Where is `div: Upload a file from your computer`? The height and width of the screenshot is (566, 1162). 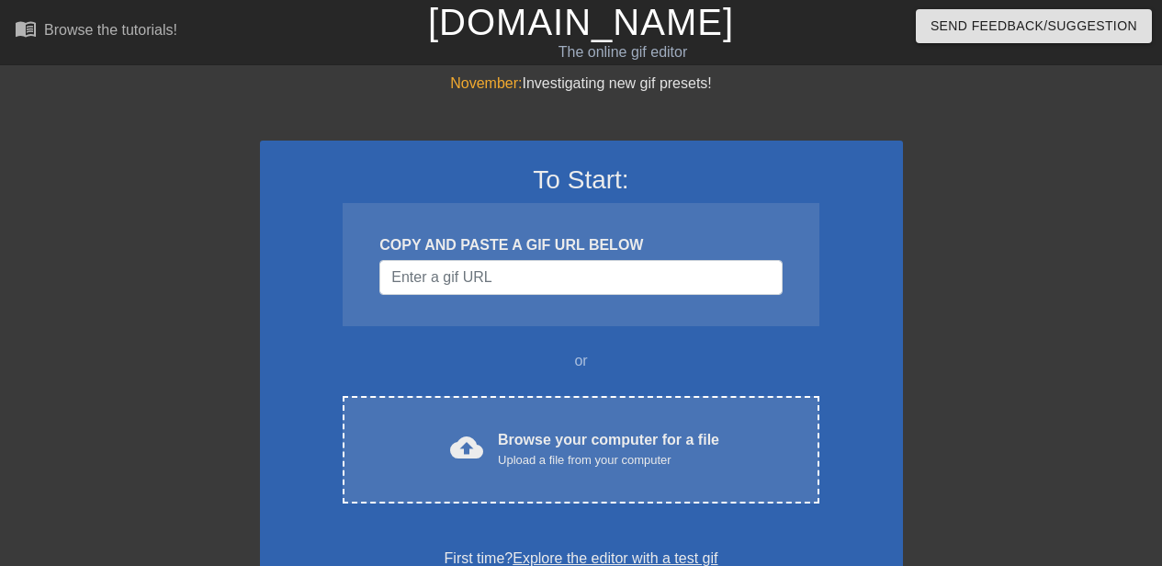
div: Upload a file from your computer is located at coordinates (608, 460).